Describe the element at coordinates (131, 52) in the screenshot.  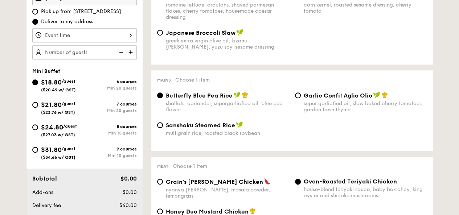
I see `img: icon-add.58712e84.svg` at that location.